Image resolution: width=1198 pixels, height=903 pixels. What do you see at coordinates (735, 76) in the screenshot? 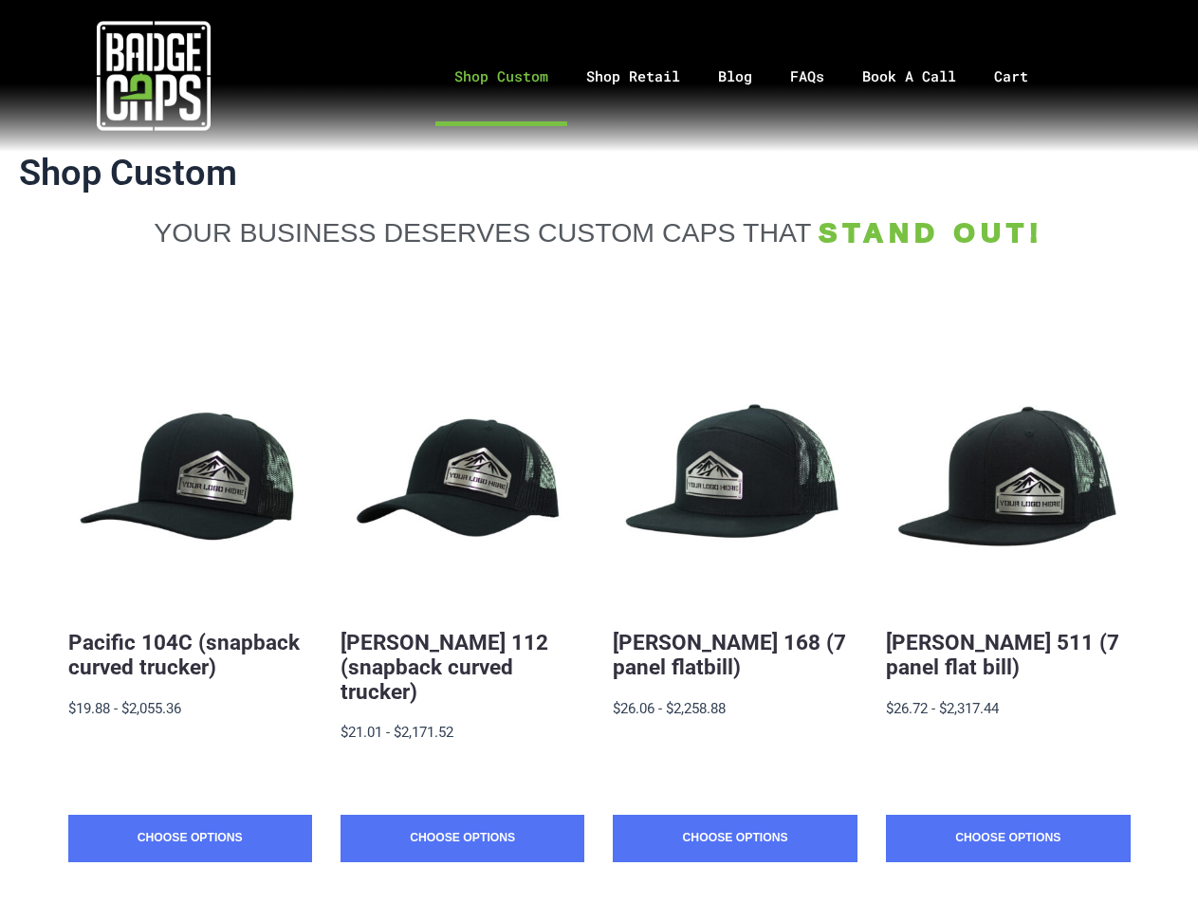
I see `a: Blog` at bounding box center [735, 76].